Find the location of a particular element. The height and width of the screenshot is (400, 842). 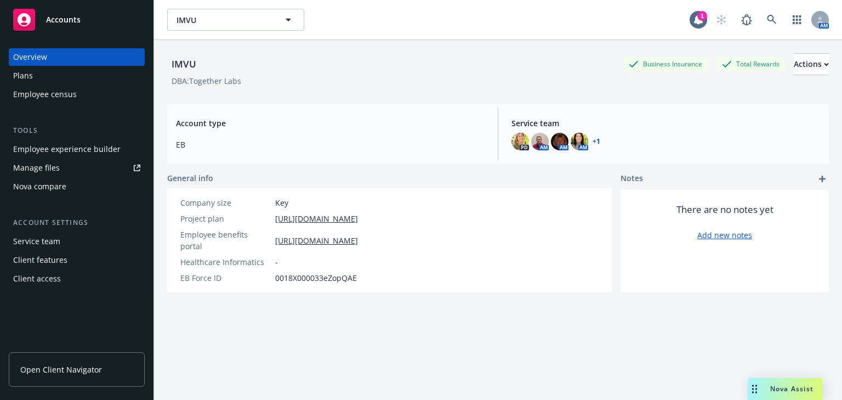

a: Service team is located at coordinates (77, 241).